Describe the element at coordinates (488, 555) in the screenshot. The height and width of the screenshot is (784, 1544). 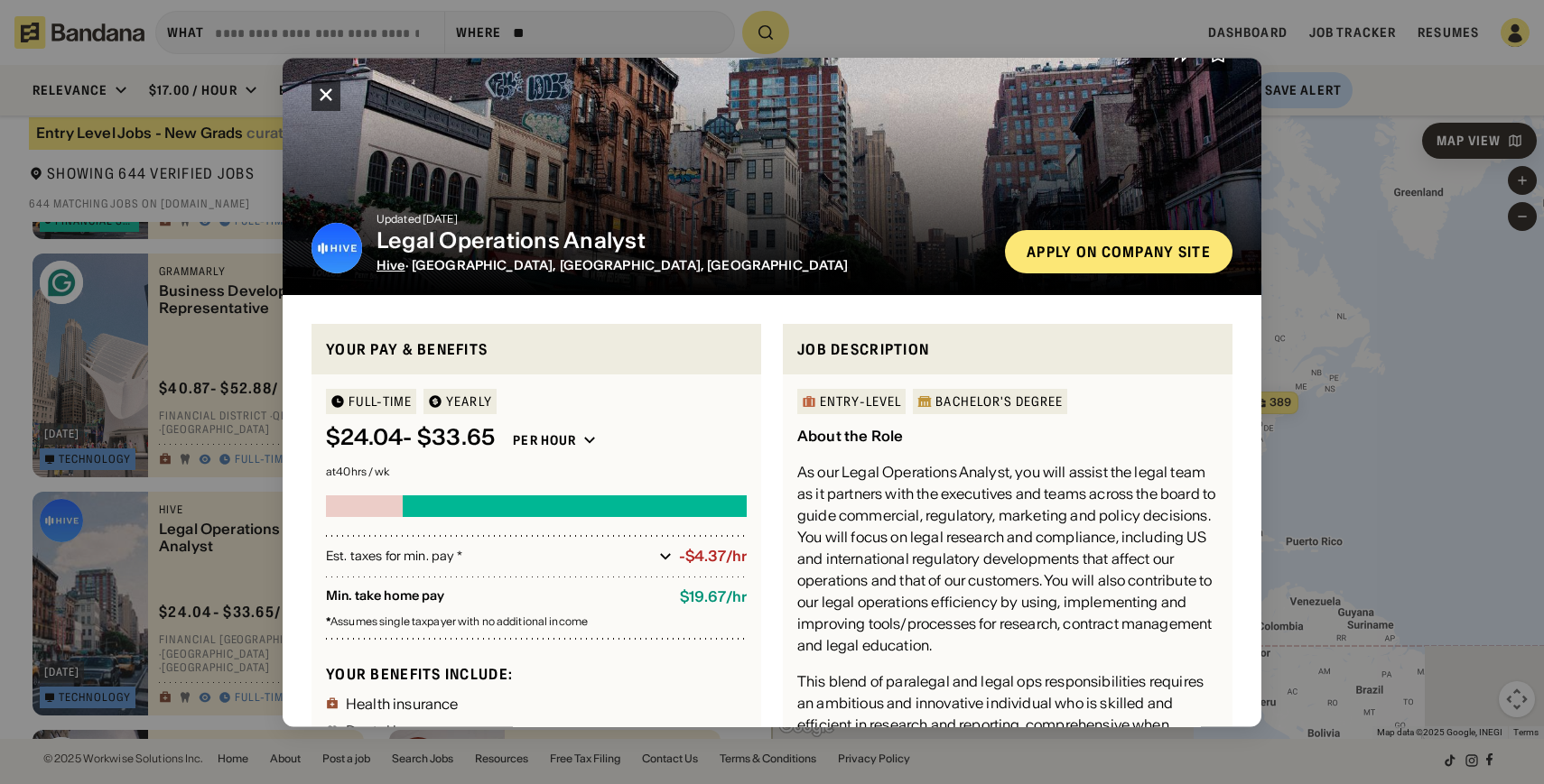
I see `div: Est. taxes for min. pay *` at that location.